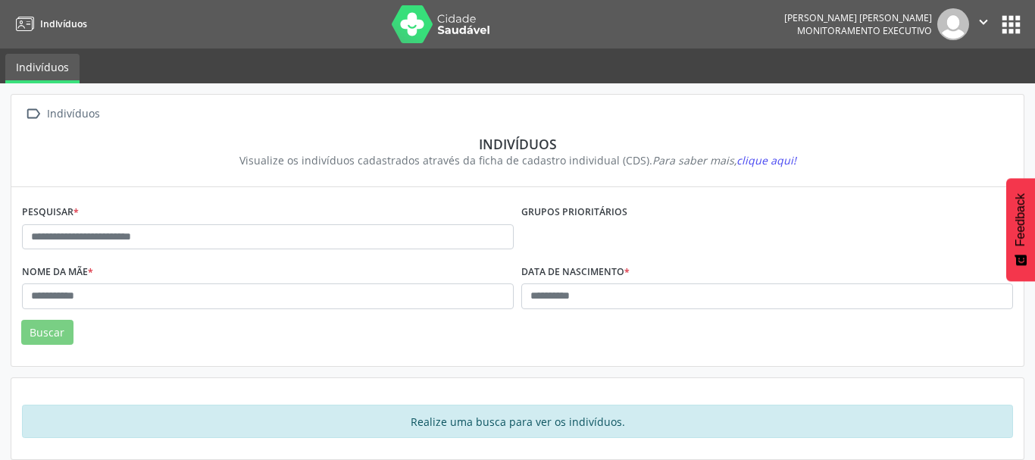 The height and width of the screenshot is (460, 1035). Describe the element at coordinates (1011, 24) in the screenshot. I see `button: apps` at that location.